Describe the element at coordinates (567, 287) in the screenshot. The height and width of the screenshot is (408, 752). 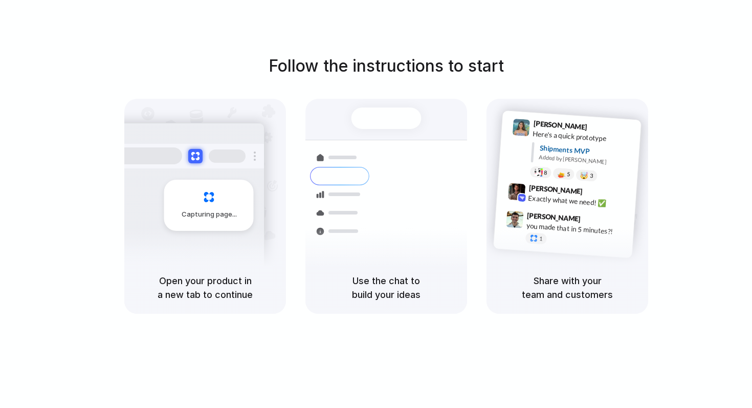
I see `h5: Share with your team and customers` at that location.